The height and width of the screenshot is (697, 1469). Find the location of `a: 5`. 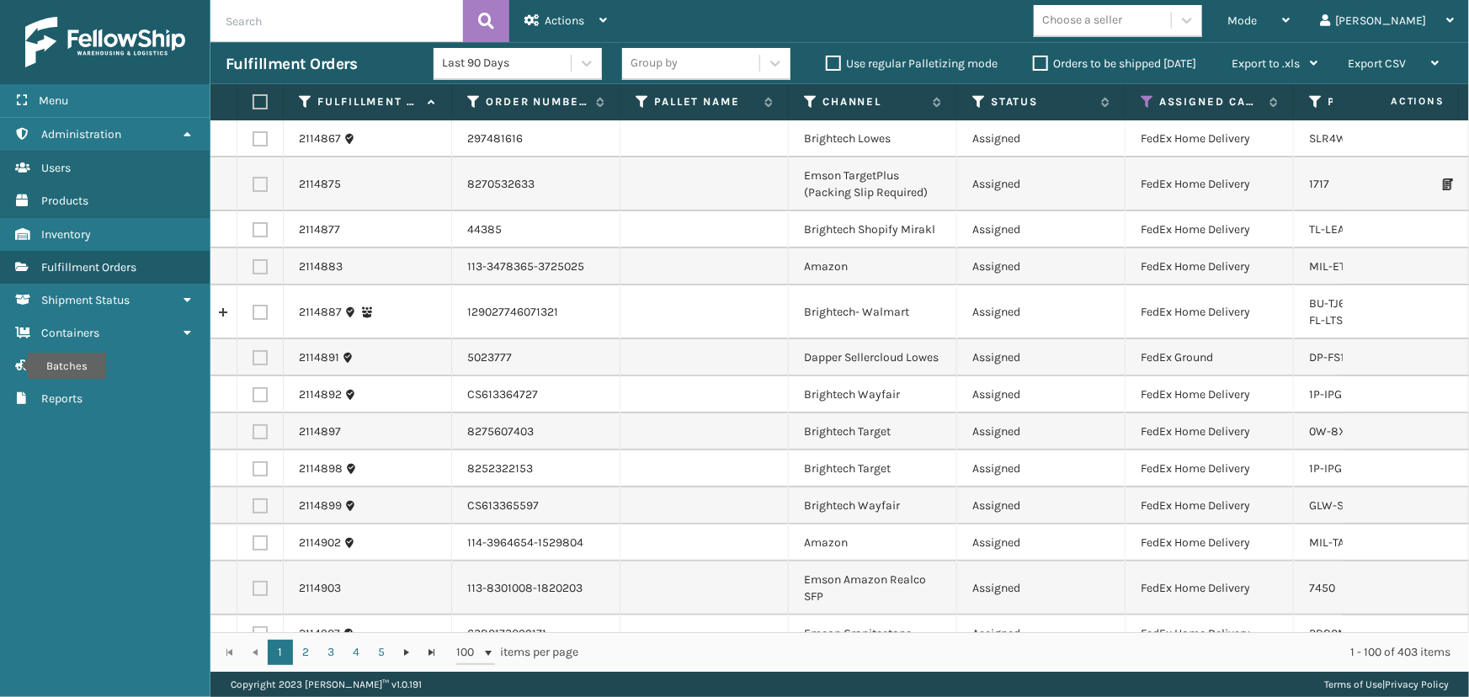

a: 5 is located at coordinates (381, 652).